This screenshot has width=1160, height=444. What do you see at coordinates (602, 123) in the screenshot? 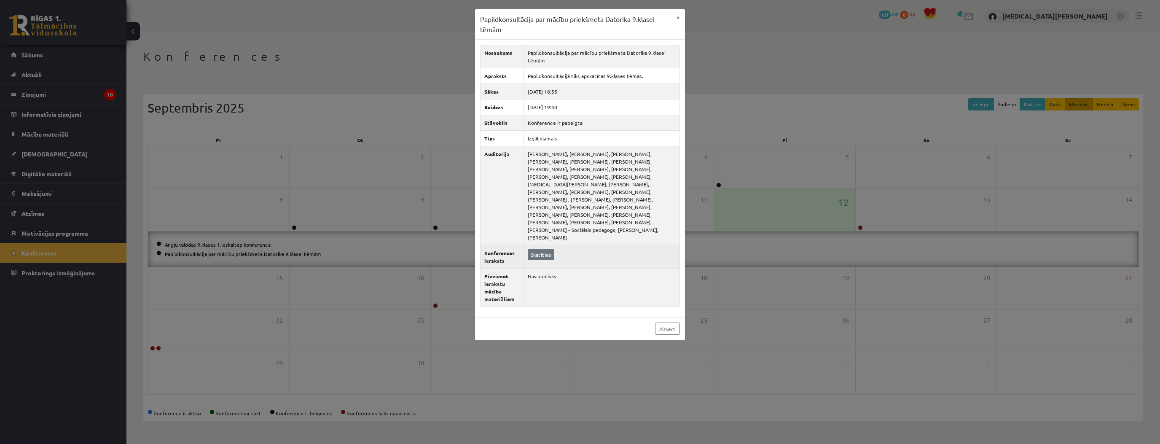
I see `td: Konference ir pabeigta` at bounding box center [602, 123].